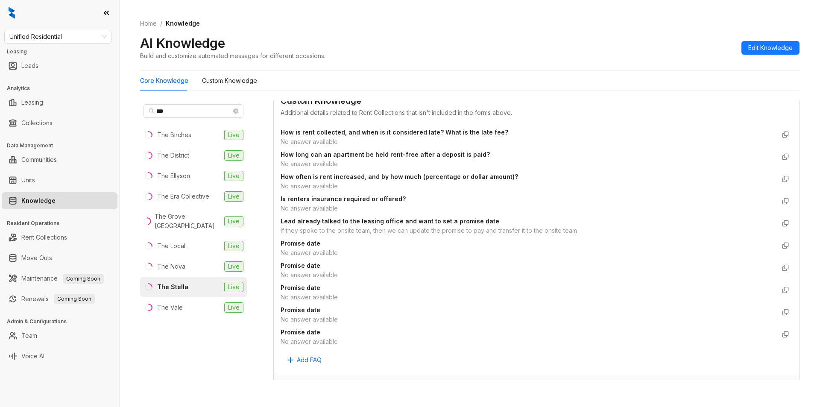  What do you see at coordinates (390, 221) in the screenshot?
I see `strong: Lead already talked to the leasing office and want to set a promise date` at bounding box center [390, 221].